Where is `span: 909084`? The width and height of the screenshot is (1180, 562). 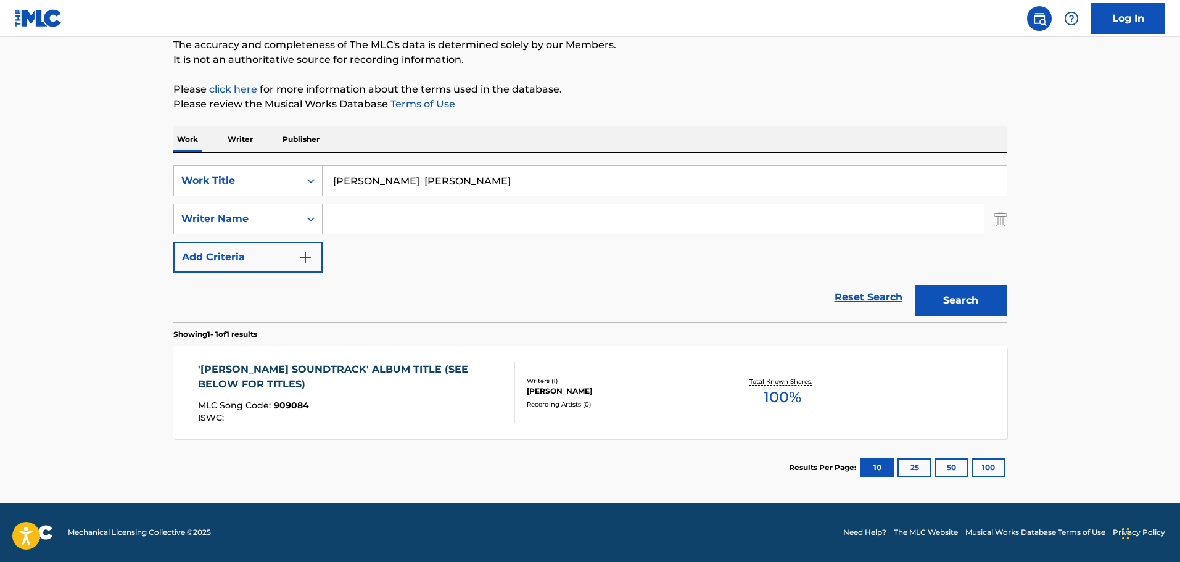 span: 909084 is located at coordinates (291, 405).